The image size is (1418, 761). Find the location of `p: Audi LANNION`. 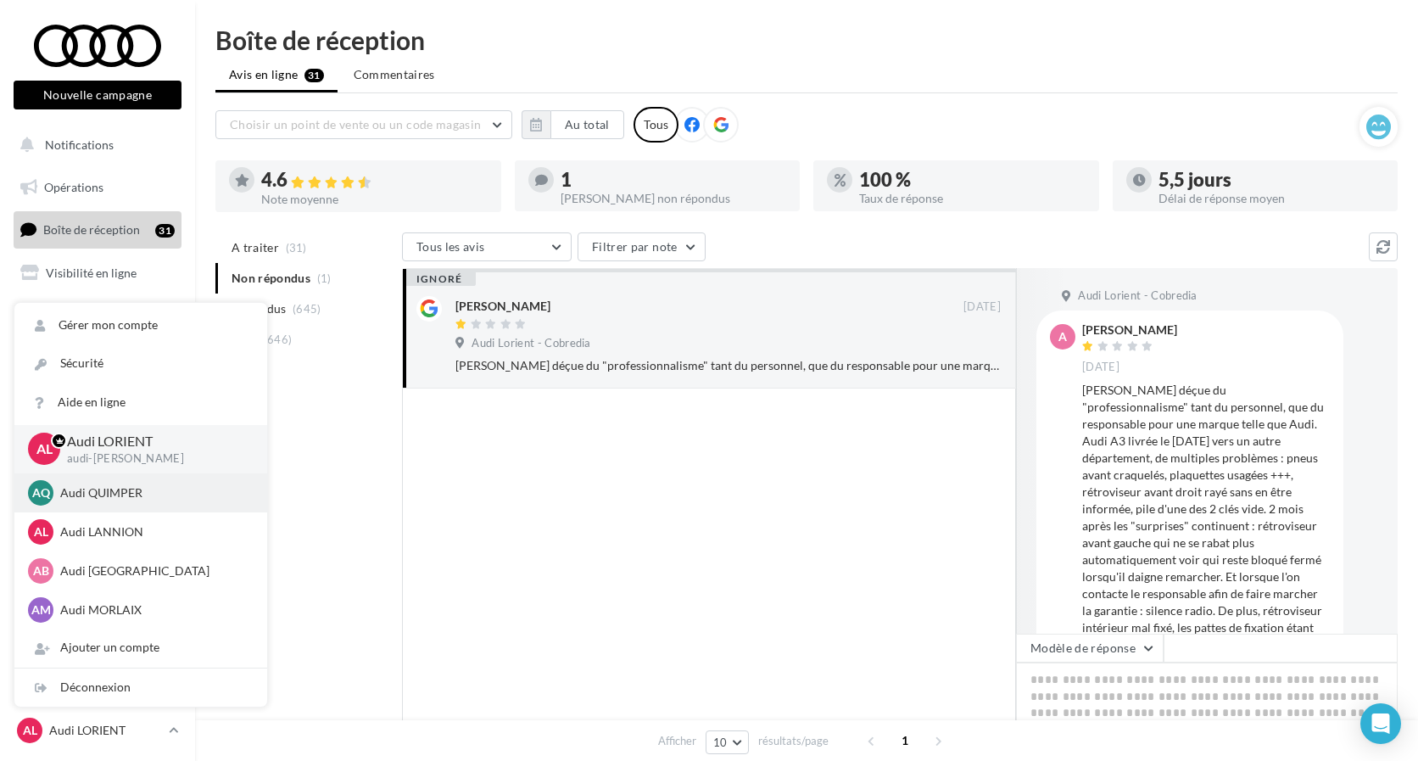

p: Audi LANNION is located at coordinates (154, 532).